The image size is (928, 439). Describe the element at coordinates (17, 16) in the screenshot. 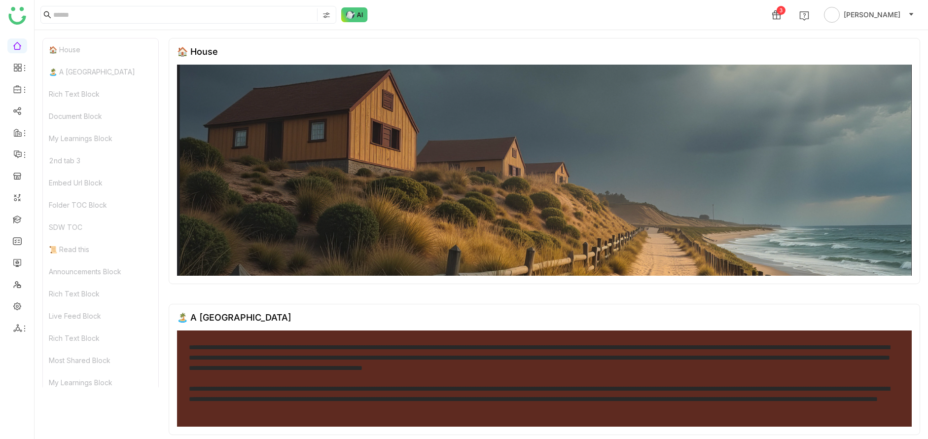

I see `img: logo` at that location.